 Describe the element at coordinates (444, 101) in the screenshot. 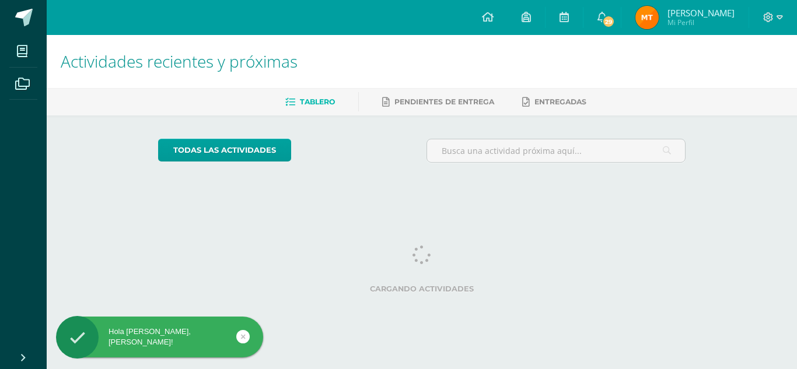

I see `span: Pendientes de entrega` at that location.